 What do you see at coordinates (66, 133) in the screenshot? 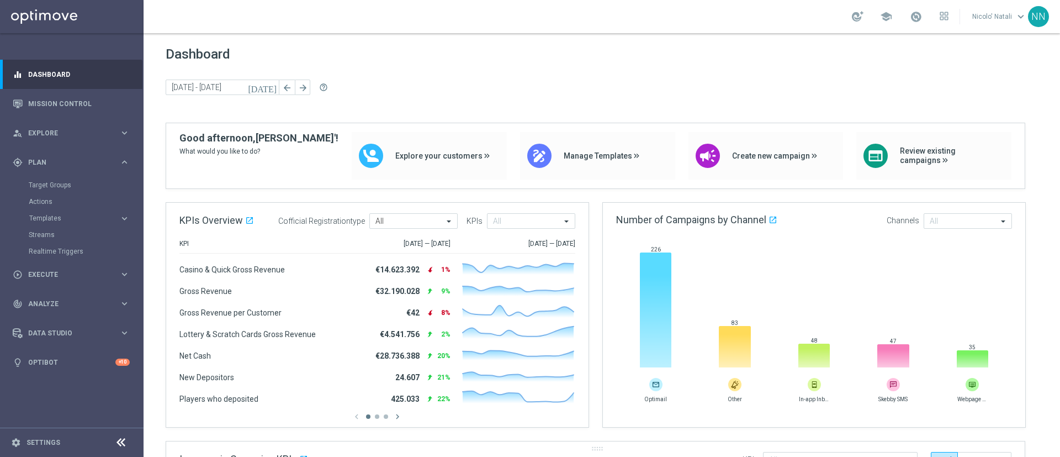
I see `div: Explore` at bounding box center [66, 133].